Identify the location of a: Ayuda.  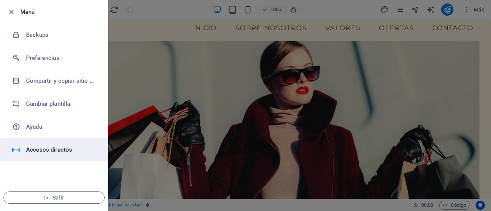
(54, 127).